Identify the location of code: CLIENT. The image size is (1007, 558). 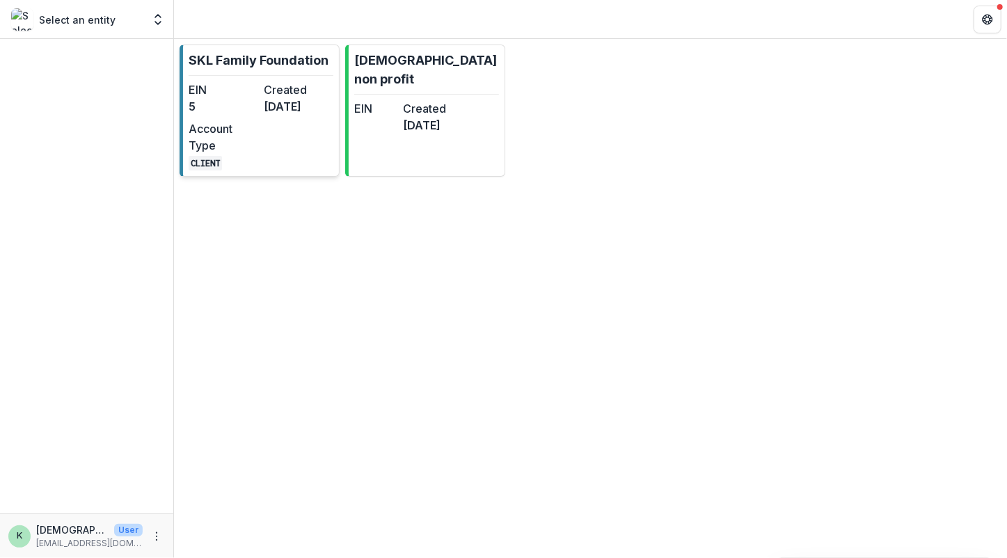
(205, 163).